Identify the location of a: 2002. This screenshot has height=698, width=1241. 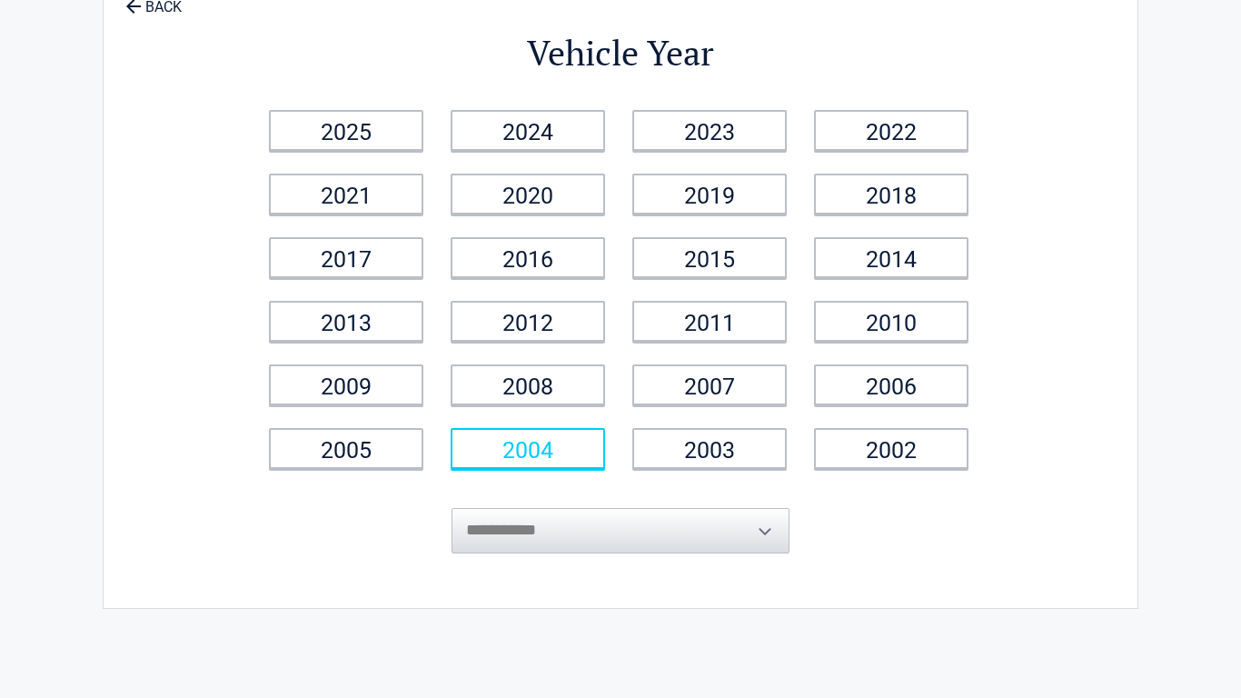
(891, 448).